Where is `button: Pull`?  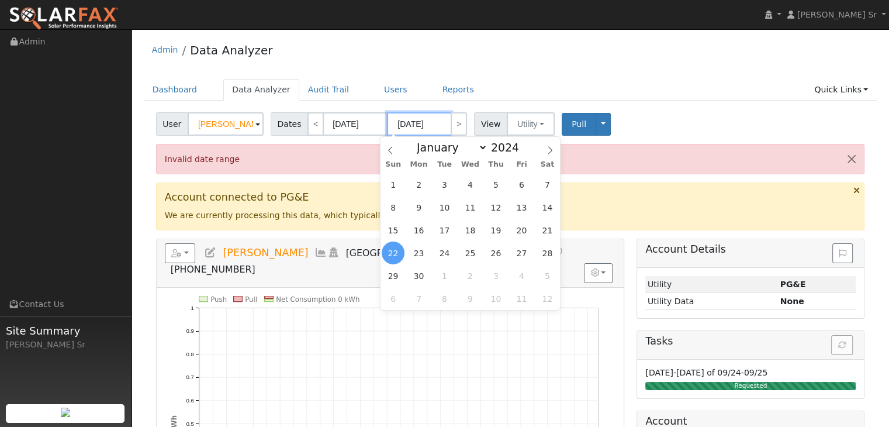
button: Pull is located at coordinates (579, 124).